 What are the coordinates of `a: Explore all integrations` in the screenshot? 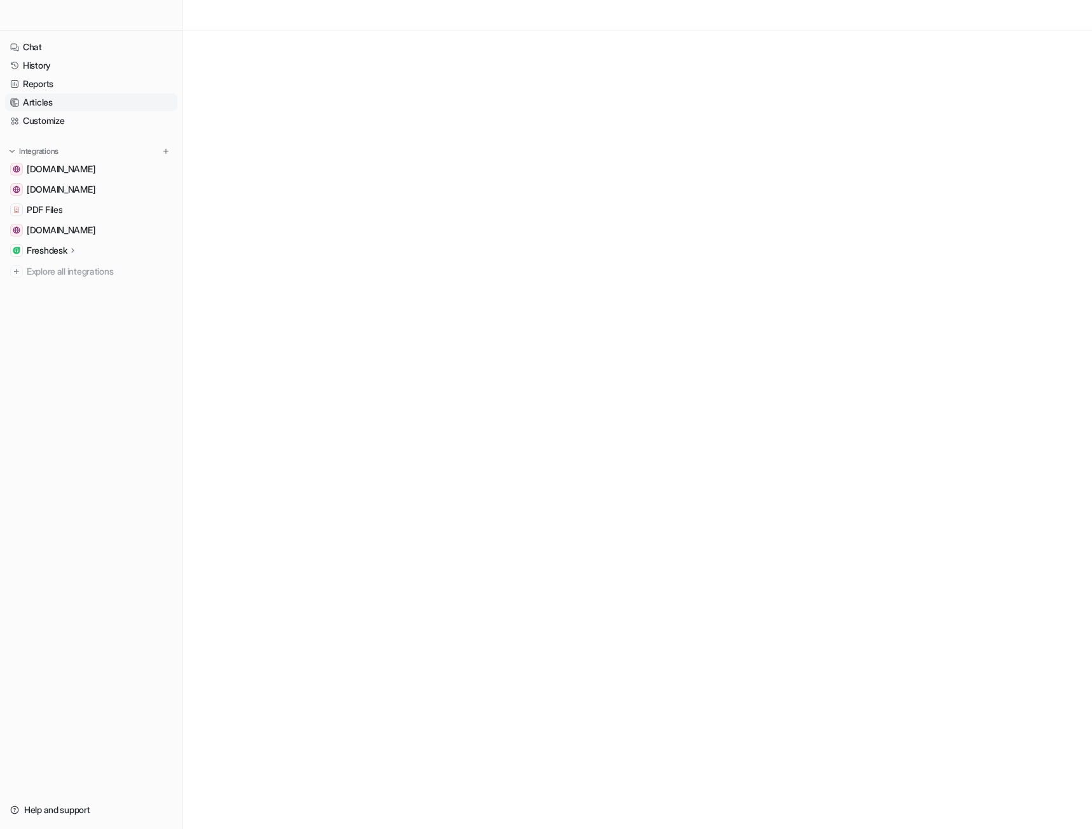 It's located at (91, 271).